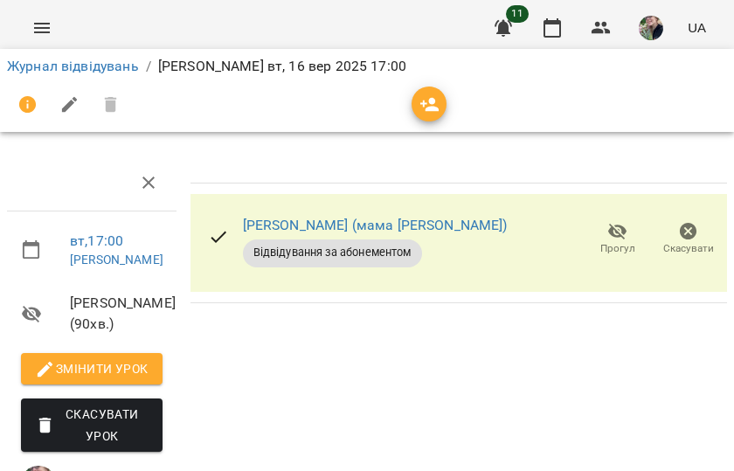 The width and height of the screenshot is (734, 471). Describe the element at coordinates (687, 239) in the screenshot. I see `button: Скасувати` at that location.